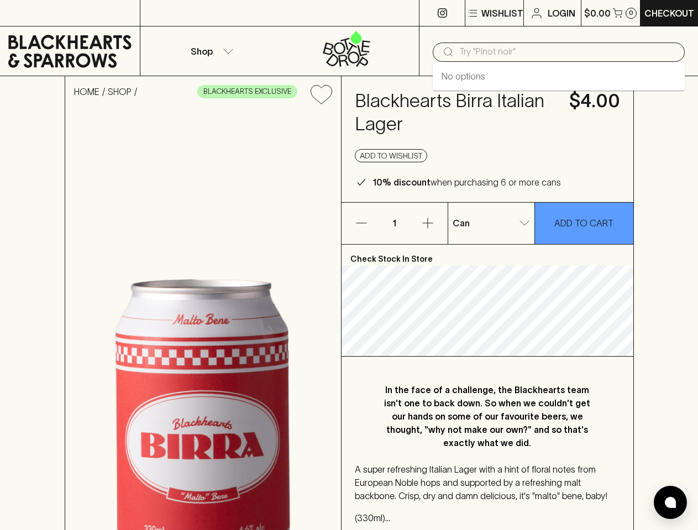 This screenshot has width=698, height=530. What do you see at coordinates (461, 223) in the screenshot?
I see `p: Can` at bounding box center [461, 223].